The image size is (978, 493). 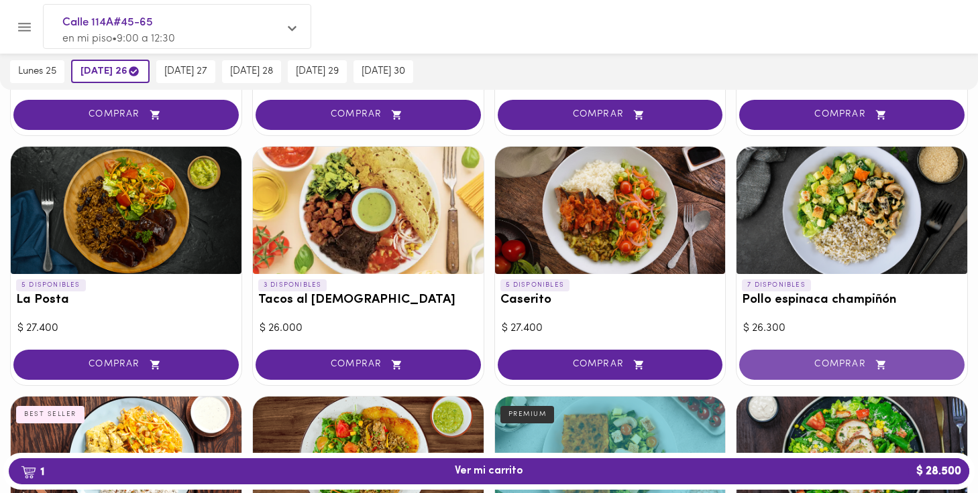 What do you see at coordinates (851, 329) in the screenshot?
I see `div: $ 26.300` at bounding box center [851, 329].